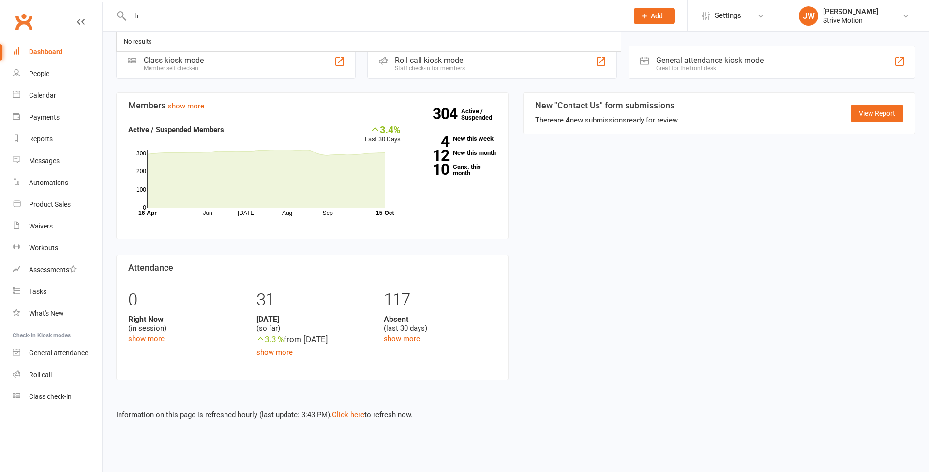 Image resolution: width=929 pixels, height=472 pixels. I want to click on strong: 10, so click(432, 169).